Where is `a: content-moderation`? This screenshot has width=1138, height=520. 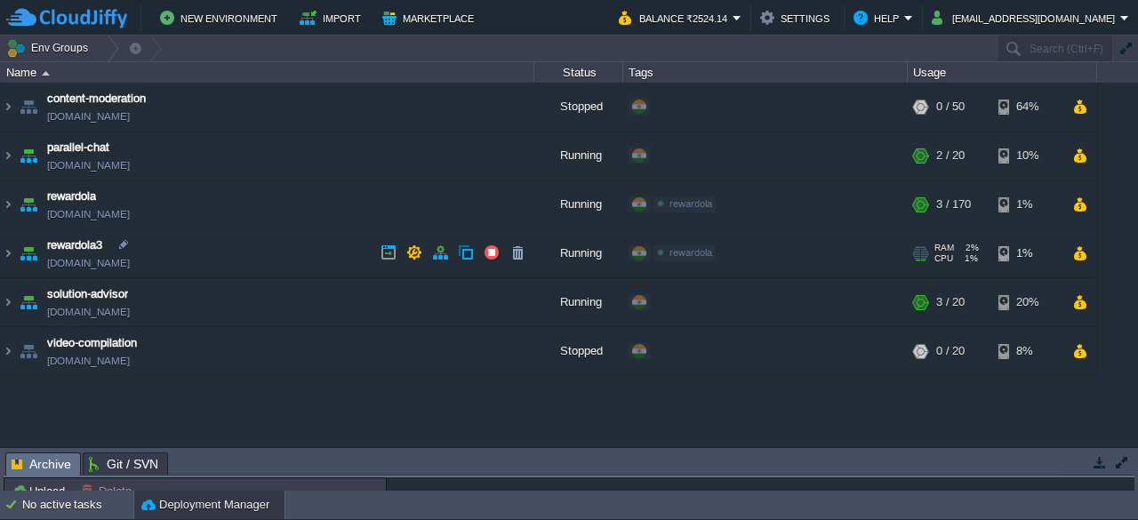
a: content-moderation is located at coordinates (96, 99).